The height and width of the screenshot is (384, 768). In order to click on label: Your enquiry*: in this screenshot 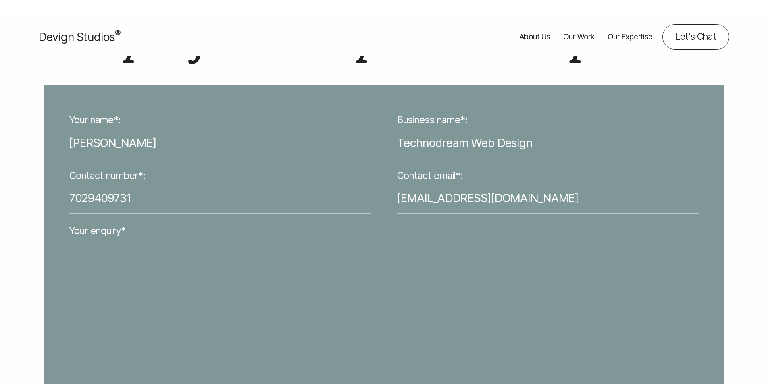, I will do `click(99, 231)`.